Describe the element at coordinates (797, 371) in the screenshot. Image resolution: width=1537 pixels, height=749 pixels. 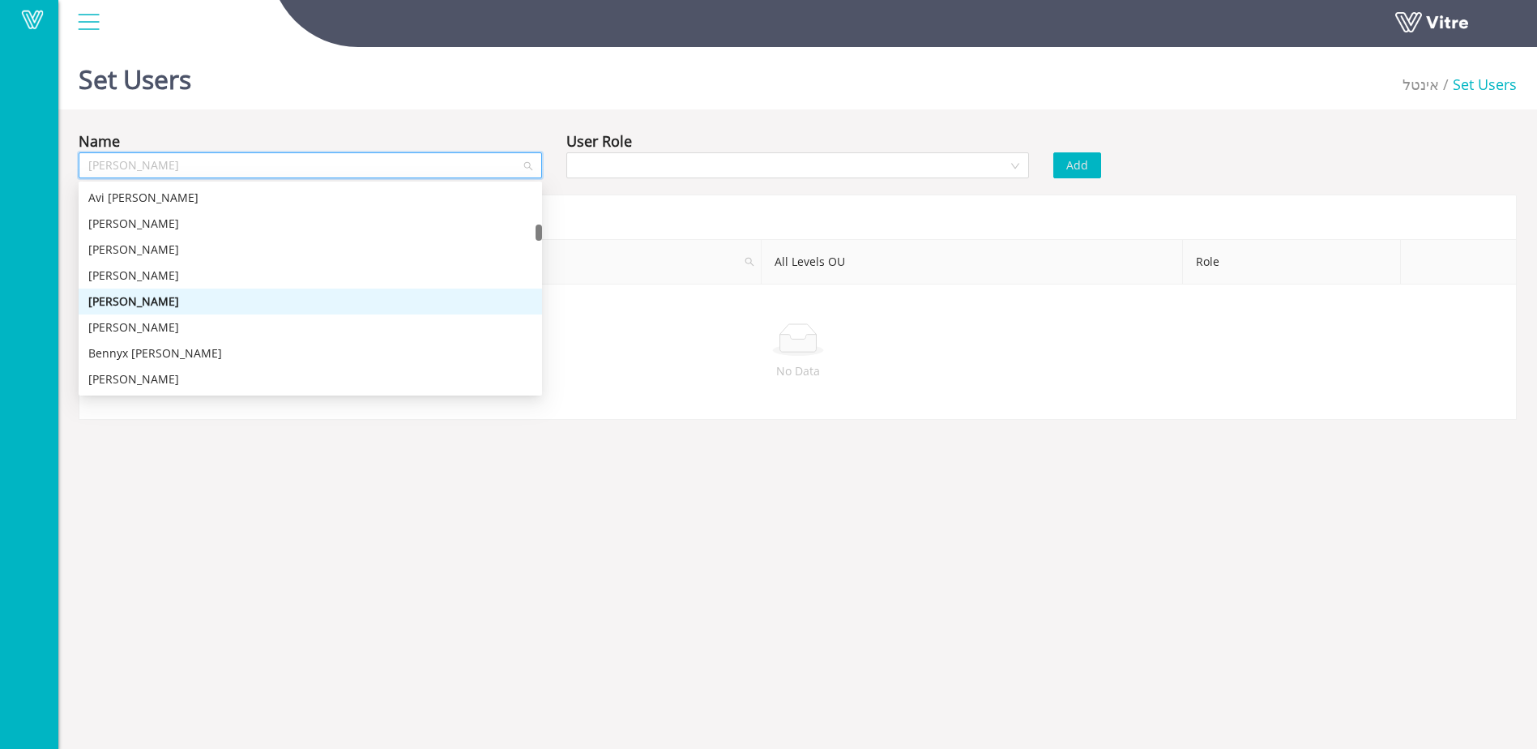
I see `p: No Data` at that location.